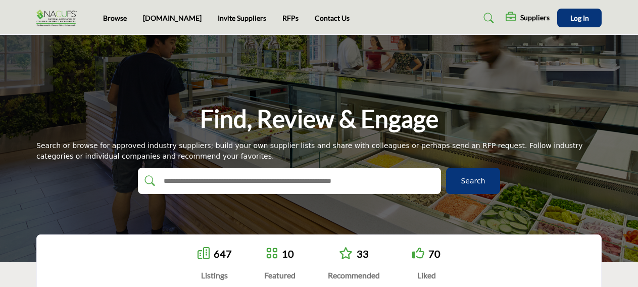  I want to click on div: Liked, so click(426, 275).